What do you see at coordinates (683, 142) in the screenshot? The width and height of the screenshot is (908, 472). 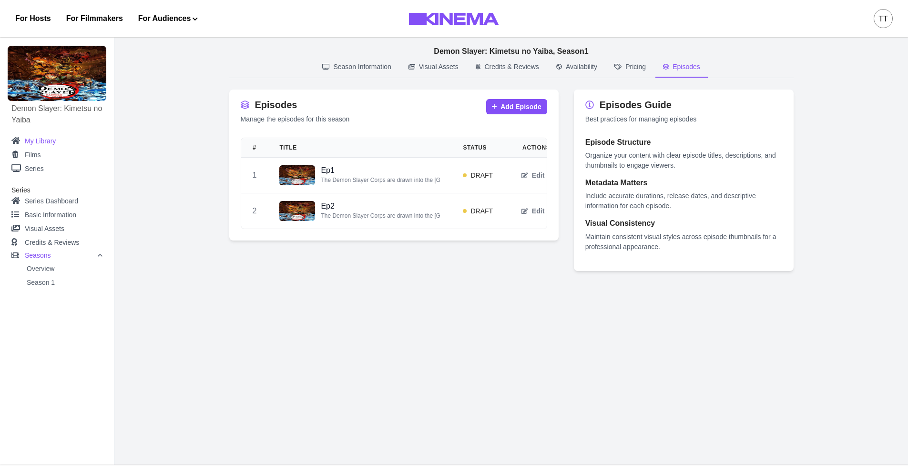 I see `h2: Episode Structure` at bounding box center [683, 142].